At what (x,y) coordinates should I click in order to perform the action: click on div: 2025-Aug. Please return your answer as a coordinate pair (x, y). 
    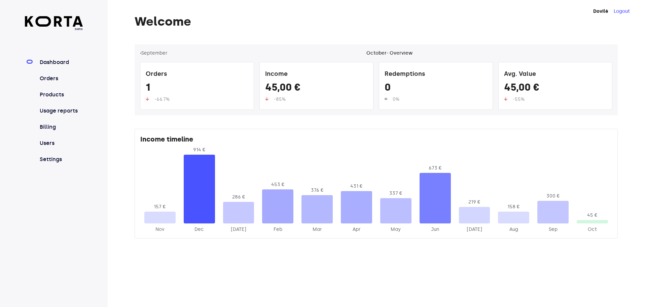
    Looking at the image, I should click on (514, 229).